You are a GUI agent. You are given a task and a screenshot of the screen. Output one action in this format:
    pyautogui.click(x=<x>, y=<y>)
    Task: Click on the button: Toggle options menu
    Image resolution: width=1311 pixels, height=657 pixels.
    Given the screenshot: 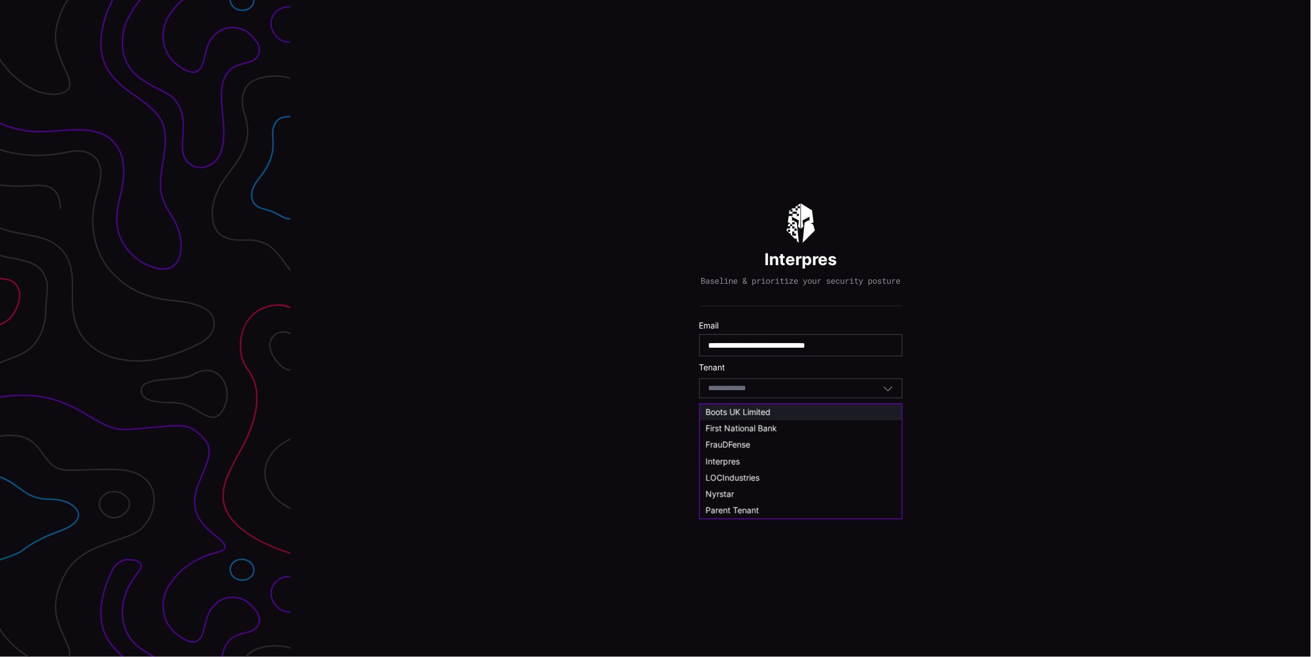 What is the action you would take?
    pyautogui.click(x=888, y=388)
    